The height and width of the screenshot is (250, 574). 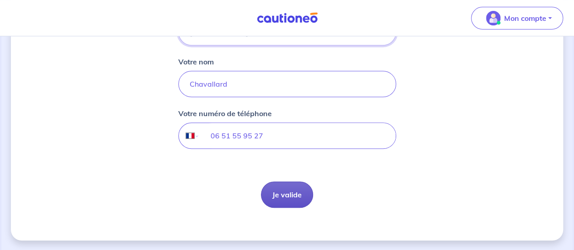 What do you see at coordinates (287, 84) in the screenshot?
I see `input: Doe` at bounding box center [287, 84].